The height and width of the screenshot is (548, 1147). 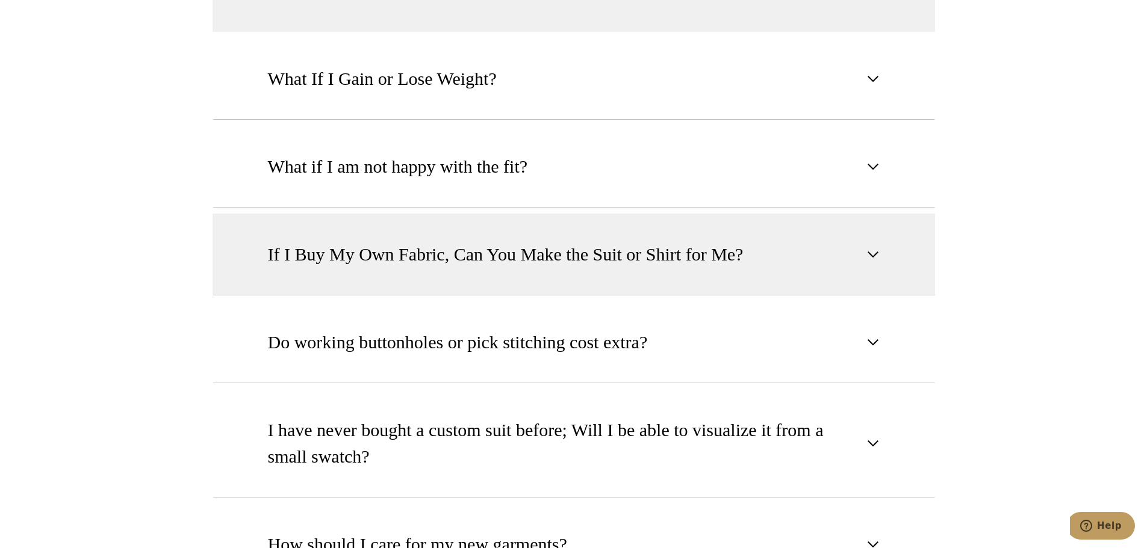 What do you see at coordinates (382, 79) in the screenshot?
I see `span: What If I Gain or Lose Weight?` at bounding box center [382, 79].